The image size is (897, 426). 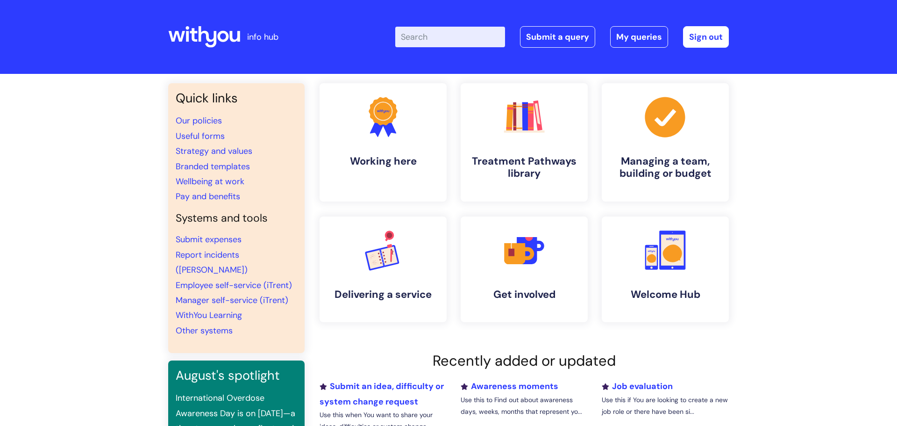 I want to click on p: Use this if You are looking to create a new job role or there have been si..., so click(x=665, y=406).